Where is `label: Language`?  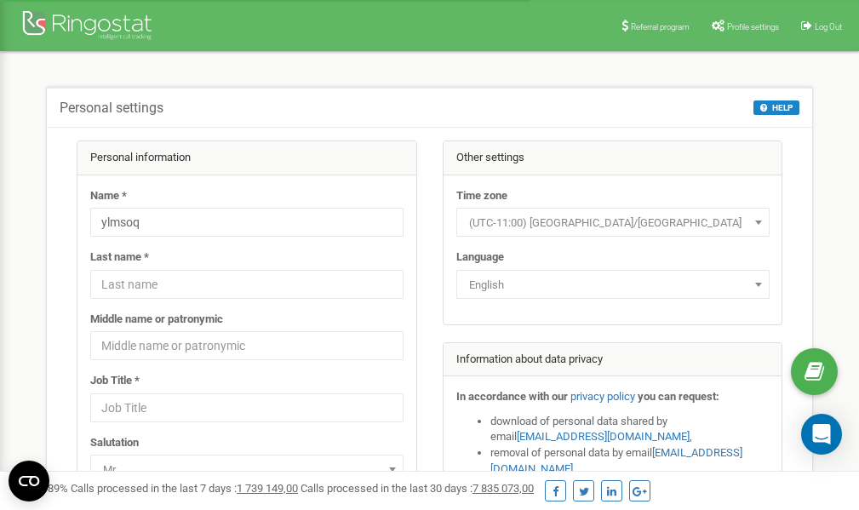
label: Language is located at coordinates (480, 257).